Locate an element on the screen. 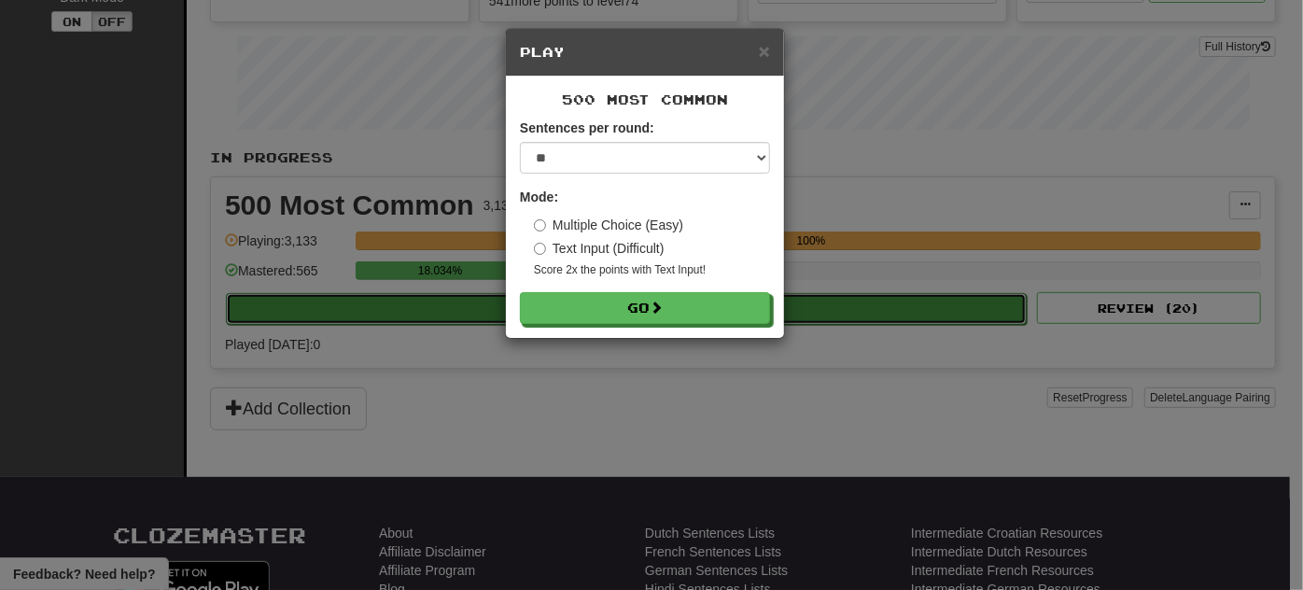  input: Text Input (Difficult) is located at coordinates (540, 248).